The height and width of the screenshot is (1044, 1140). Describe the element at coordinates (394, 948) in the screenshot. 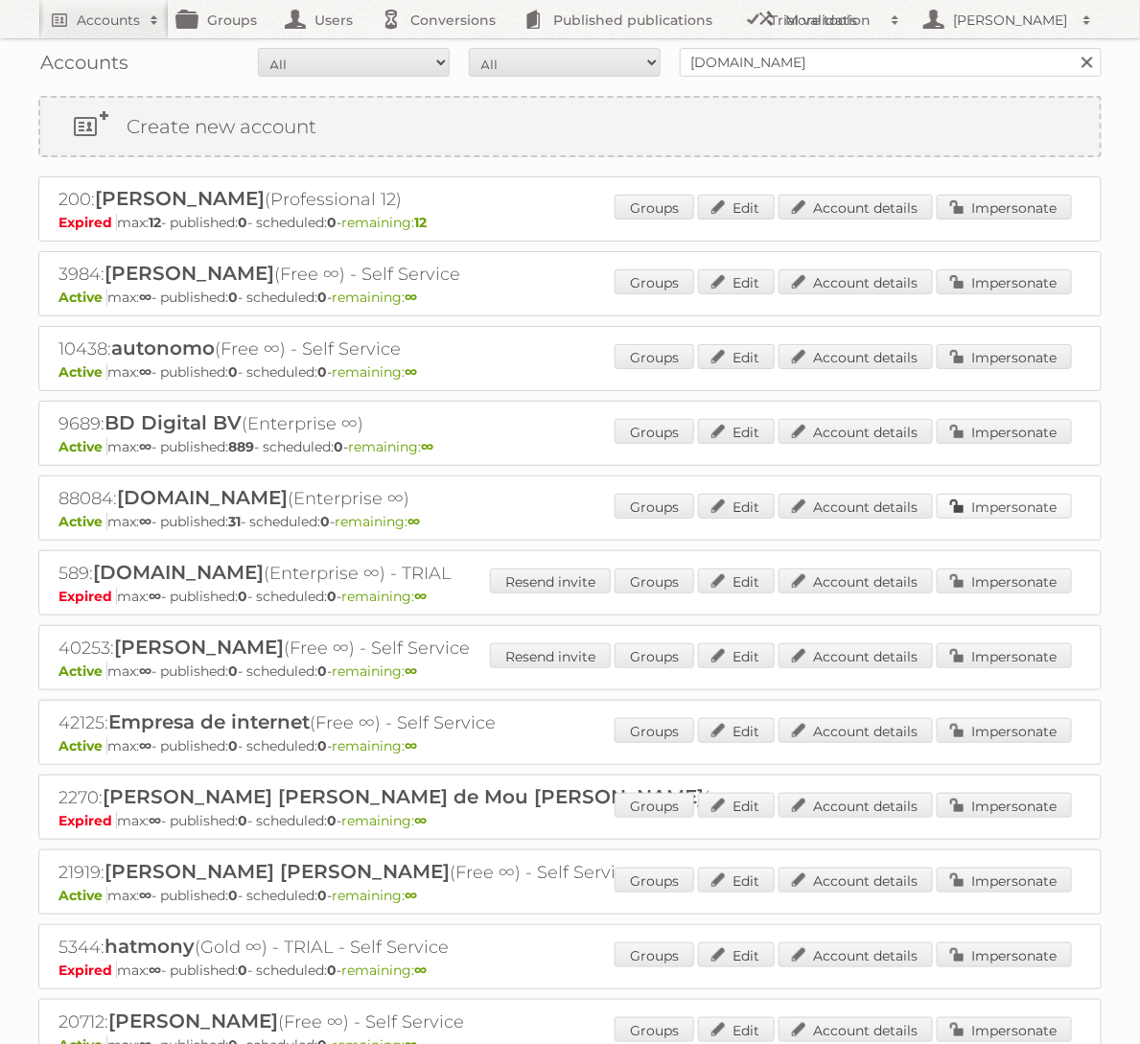

I see `h2: 5344: (Gold ∞) - TRIAL - Self Service` at that location.